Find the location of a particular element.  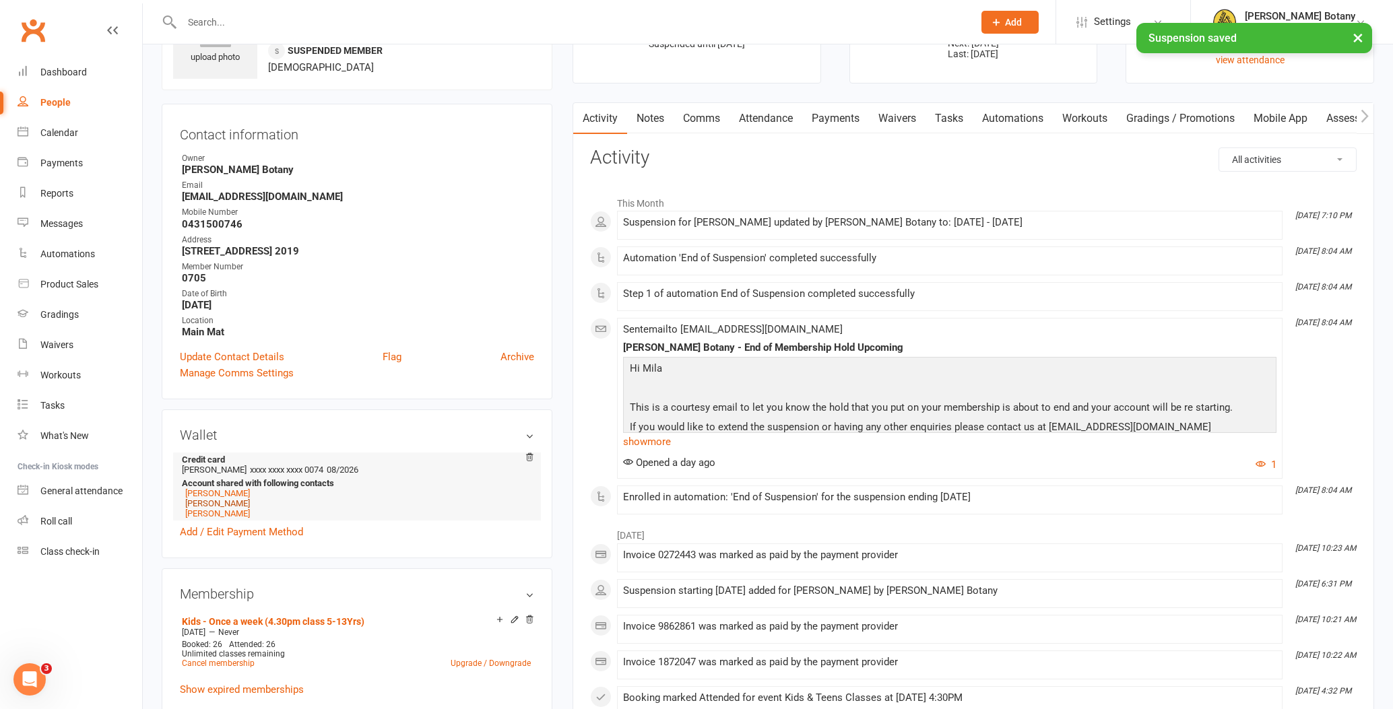

h3: Activity is located at coordinates (973, 158).